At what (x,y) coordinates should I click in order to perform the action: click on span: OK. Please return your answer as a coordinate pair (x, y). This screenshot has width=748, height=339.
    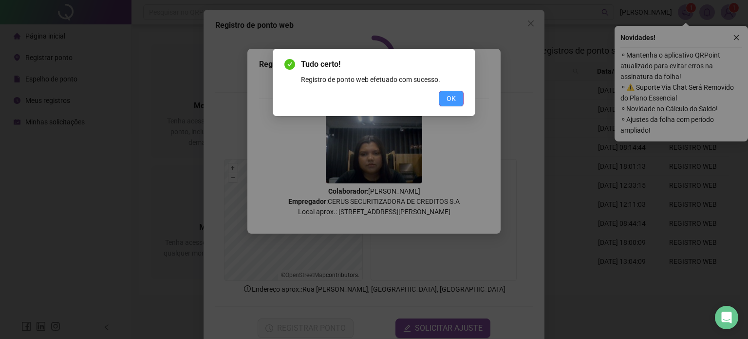
    Looking at the image, I should click on (451, 98).